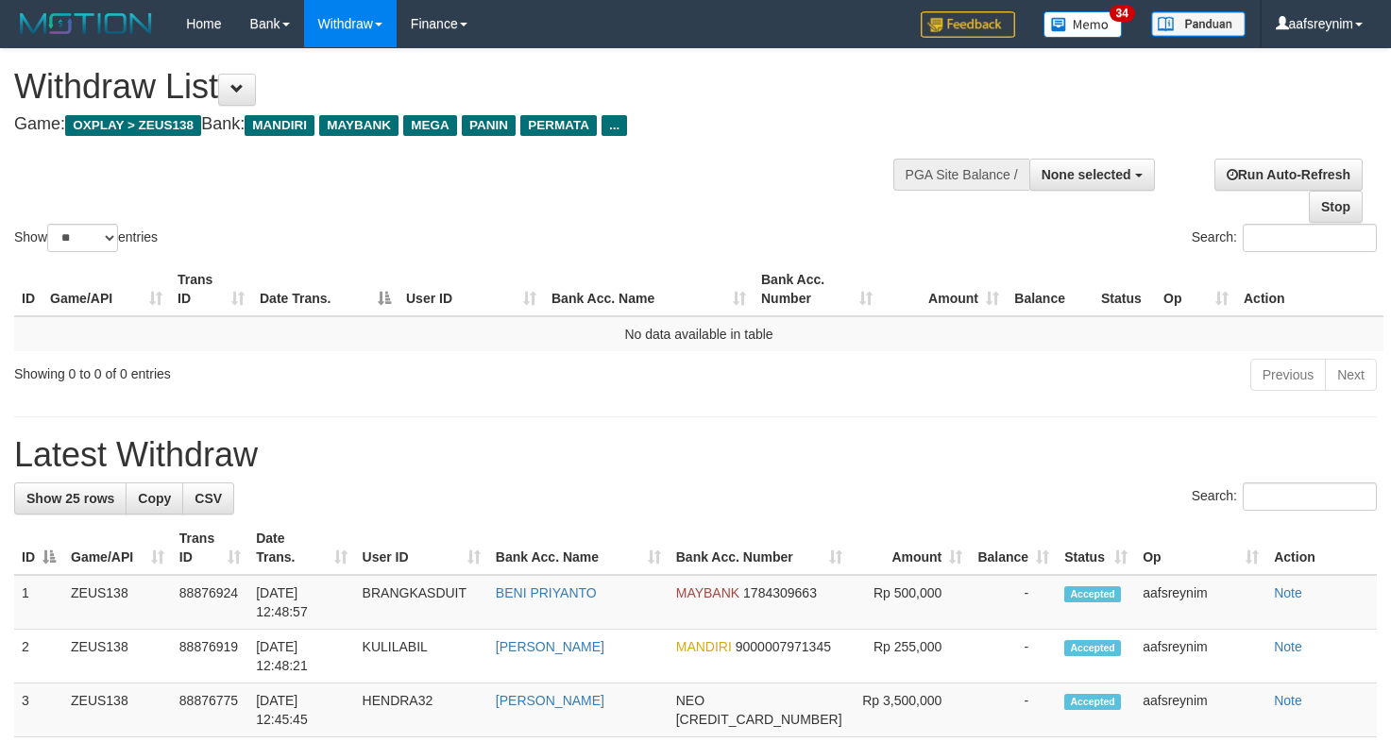 The height and width of the screenshot is (742, 1391). I want to click on td: HENDRA32, so click(421, 710).